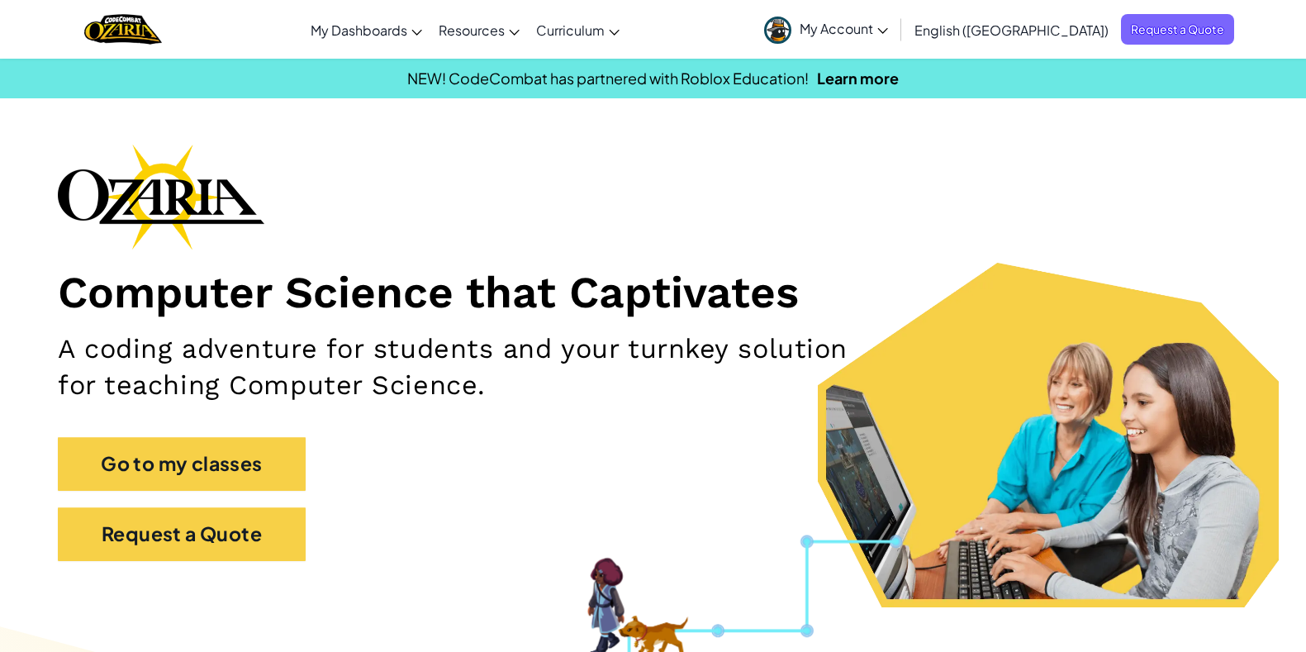 This screenshot has width=1306, height=652. I want to click on a: Learn more, so click(857, 78).